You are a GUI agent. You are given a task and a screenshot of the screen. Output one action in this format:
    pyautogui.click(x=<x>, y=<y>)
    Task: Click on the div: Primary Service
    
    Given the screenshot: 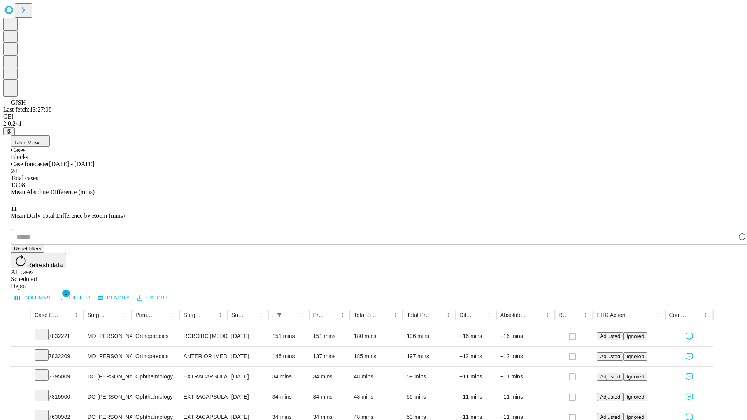 What is the action you would take?
    pyautogui.click(x=145, y=315)
    